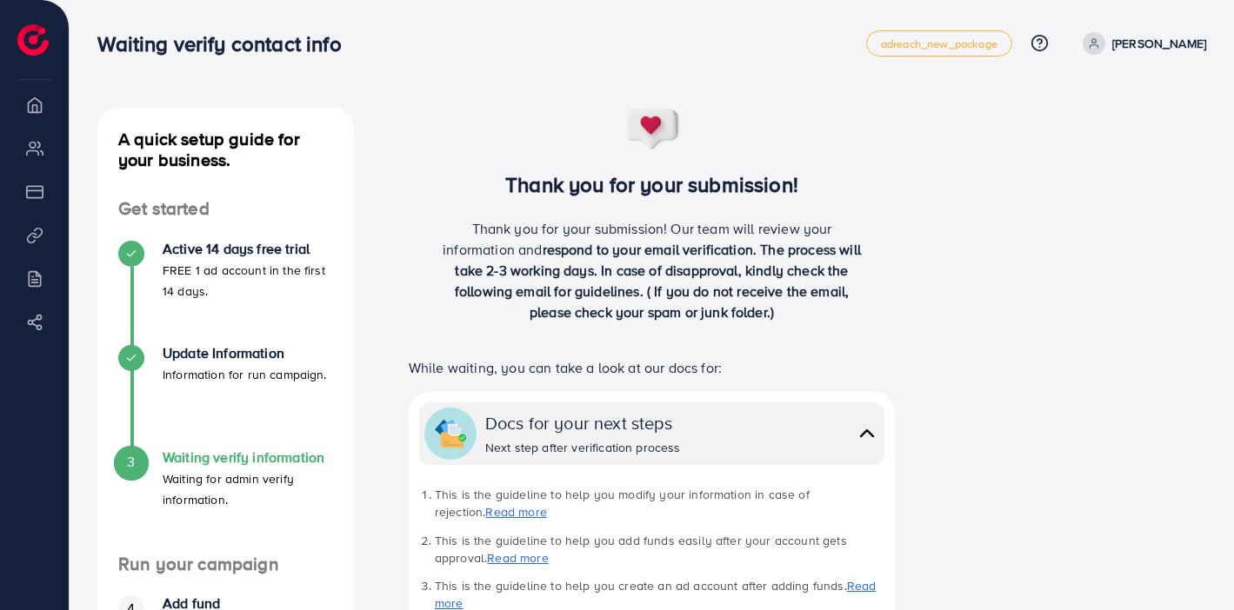  What do you see at coordinates (582, 423) in the screenshot?
I see `div: Docs for your next steps` at bounding box center [582, 423].